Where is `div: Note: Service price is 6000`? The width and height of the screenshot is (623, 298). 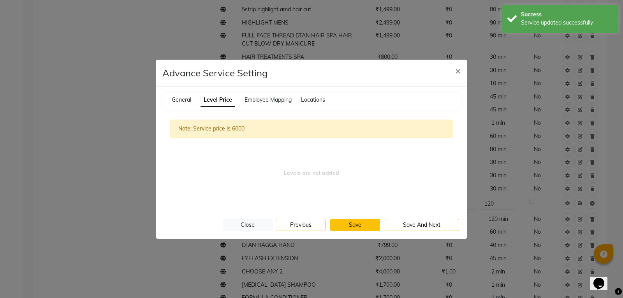
div: Note: Service price is 6000 is located at coordinates (311, 128).